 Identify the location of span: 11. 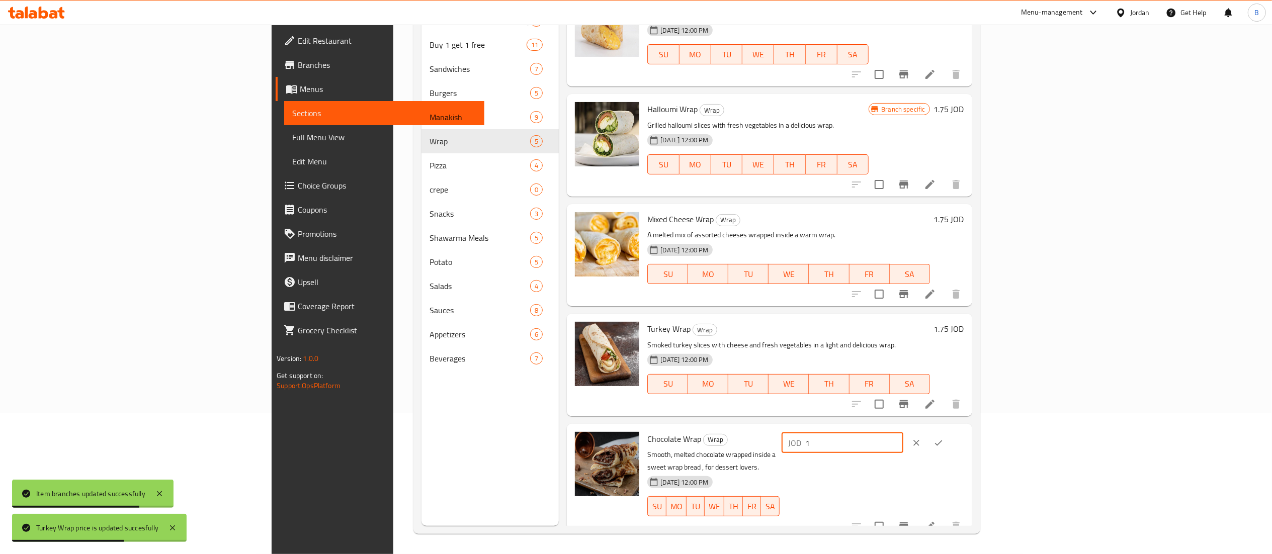
(535, 45).